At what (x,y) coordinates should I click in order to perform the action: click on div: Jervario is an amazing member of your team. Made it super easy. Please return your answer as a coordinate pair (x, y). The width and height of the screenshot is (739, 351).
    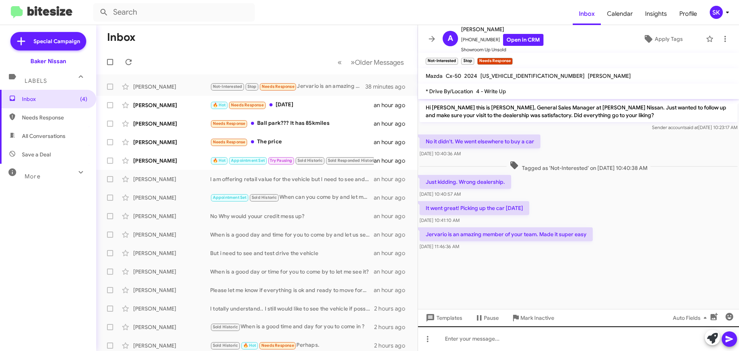
    Looking at the image, I should click on (288, 86).